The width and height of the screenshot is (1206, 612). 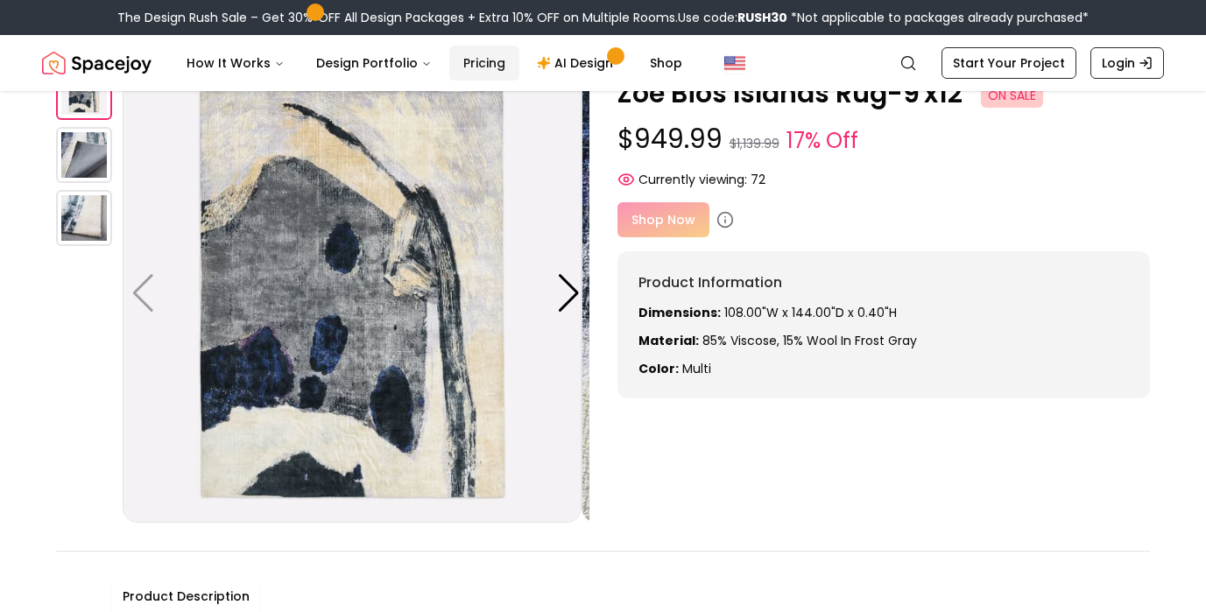 What do you see at coordinates (884, 140) in the screenshot?
I see `p: $949.99` at bounding box center [884, 140].